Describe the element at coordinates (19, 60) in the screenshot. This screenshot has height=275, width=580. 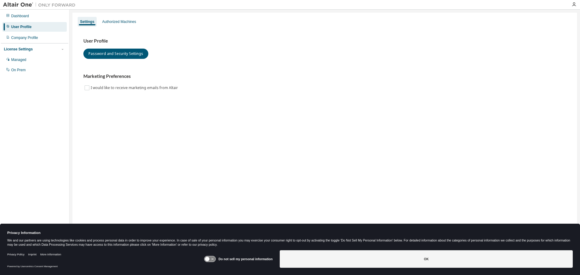
I see `div: Managed` at that location.